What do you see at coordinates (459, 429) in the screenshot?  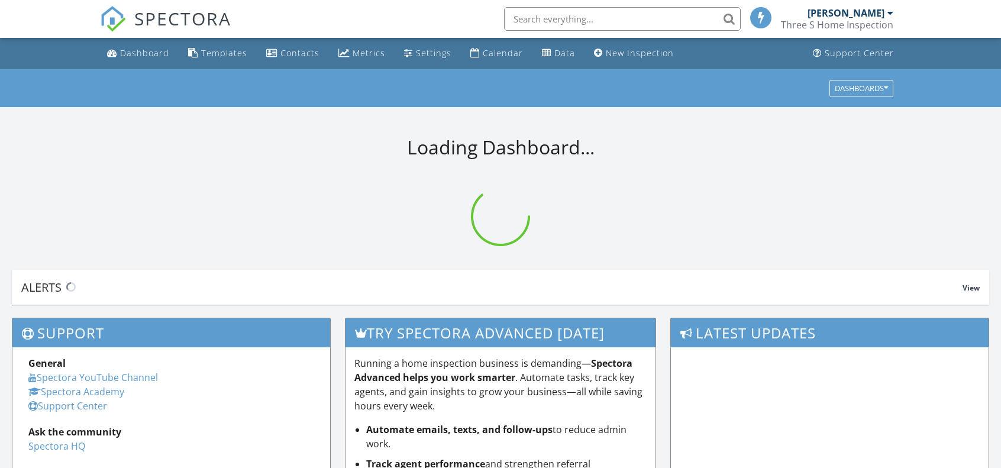 I see `strong: Automate emails, texts, and follow-ups` at bounding box center [459, 429].